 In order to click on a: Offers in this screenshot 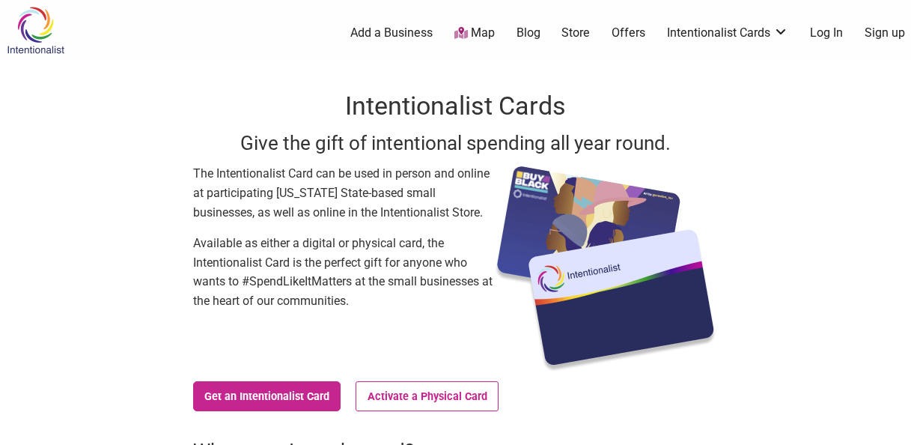, I will do `click(628, 33)`.